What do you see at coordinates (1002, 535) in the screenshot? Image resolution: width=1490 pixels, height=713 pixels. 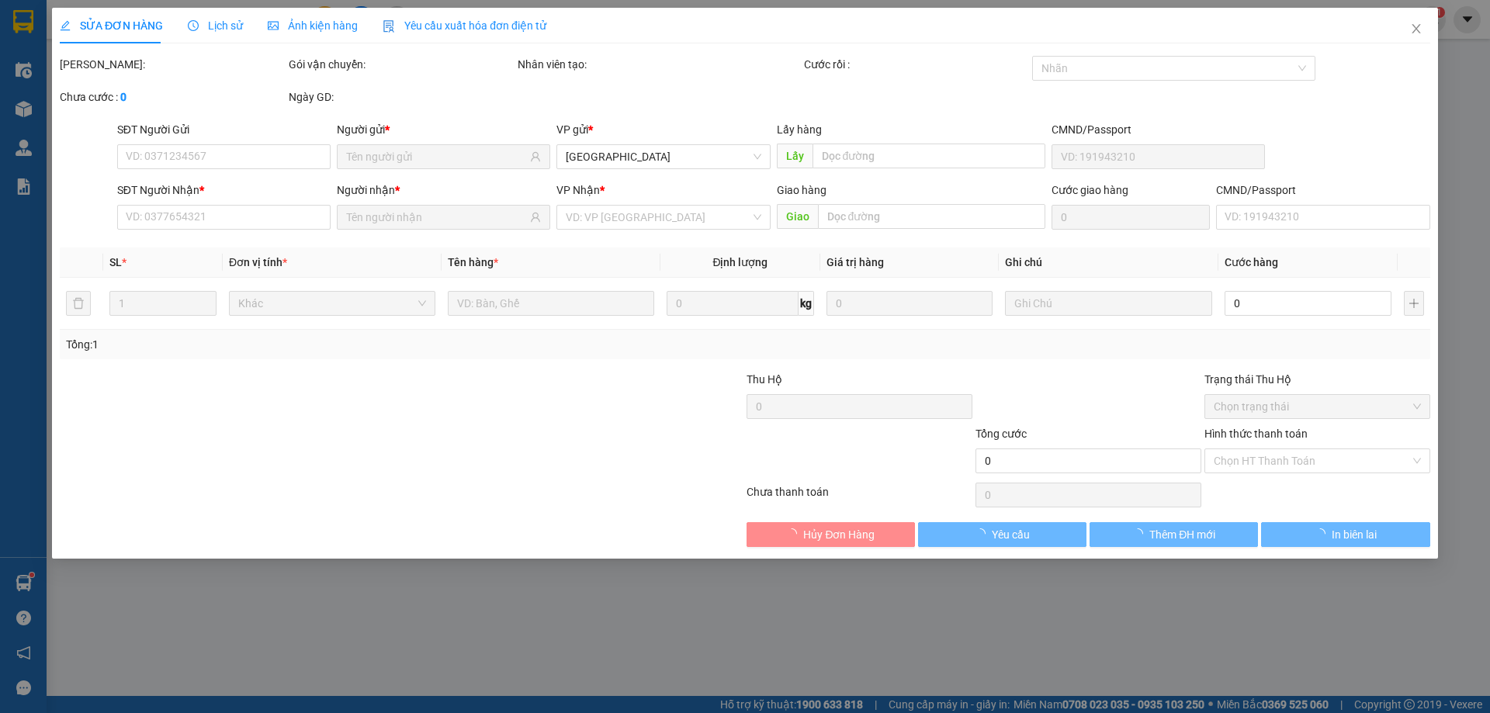 I see `button: Yêu cầu` at bounding box center [1002, 535].